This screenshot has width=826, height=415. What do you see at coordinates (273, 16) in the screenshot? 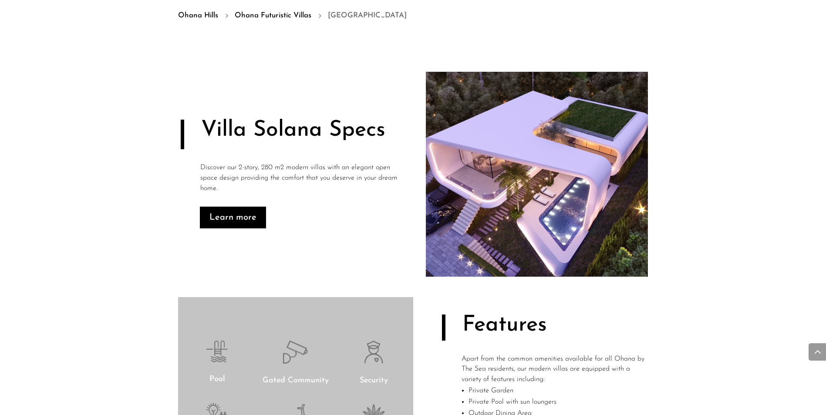
I see `a: Ohana Futuristic Villas` at bounding box center [273, 16].